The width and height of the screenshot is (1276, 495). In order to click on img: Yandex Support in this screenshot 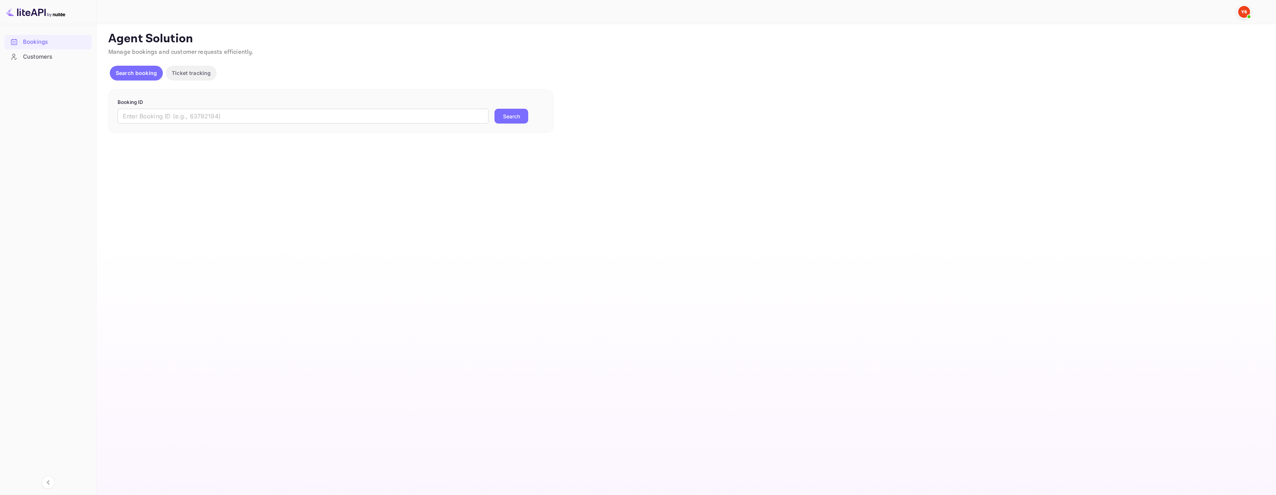, I will do `click(1244, 12)`.